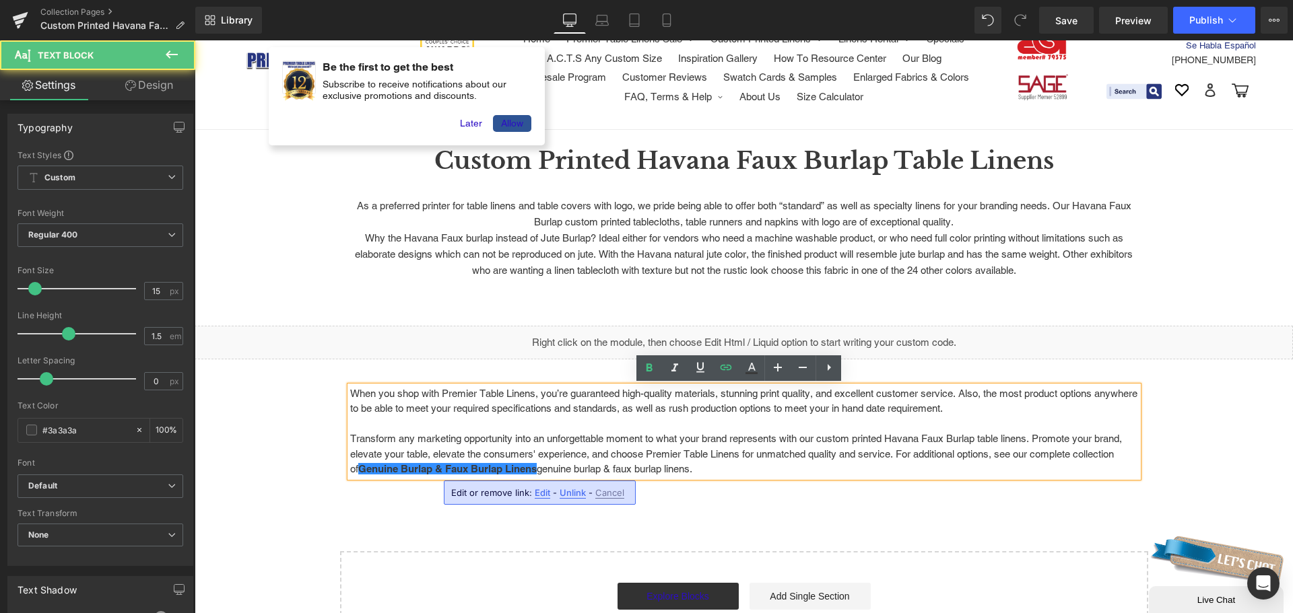 This screenshot has width=1293, height=613. Describe the element at coordinates (635, 56) in the screenshot. I see `span: Size Calculator` at that location.